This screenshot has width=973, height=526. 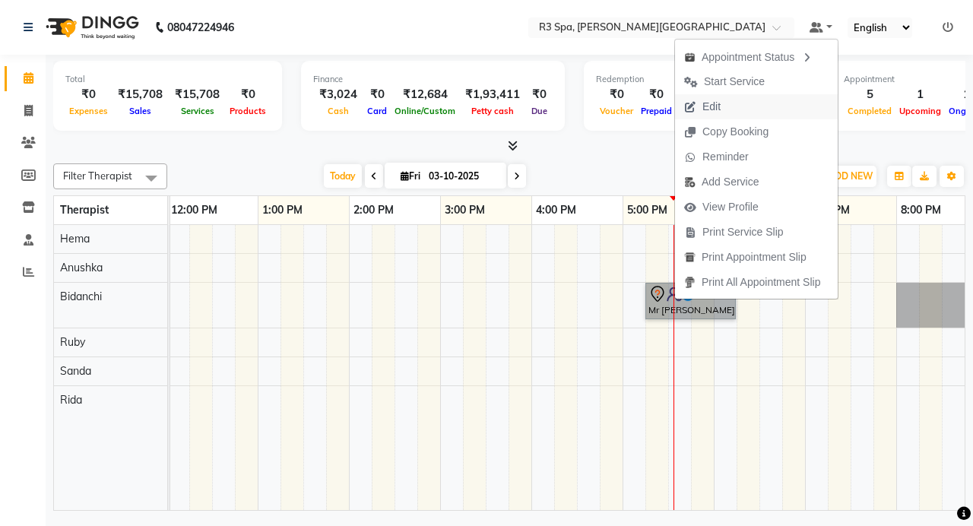 What do you see at coordinates (734, 81) in the screenshot?
I see `span: Start Service` at bounding box center [734, 81].